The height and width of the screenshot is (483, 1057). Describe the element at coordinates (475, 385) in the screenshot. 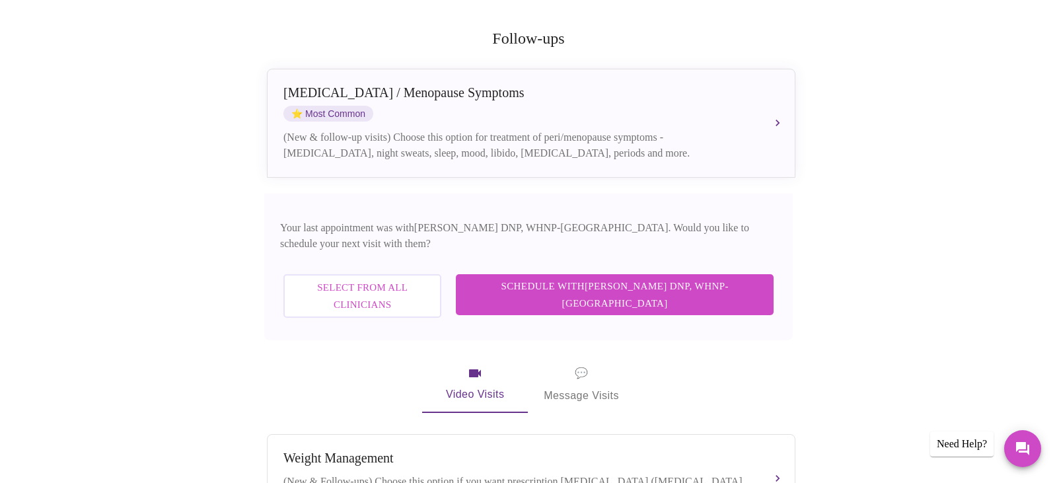

I see `span: Video Visits` at that location.